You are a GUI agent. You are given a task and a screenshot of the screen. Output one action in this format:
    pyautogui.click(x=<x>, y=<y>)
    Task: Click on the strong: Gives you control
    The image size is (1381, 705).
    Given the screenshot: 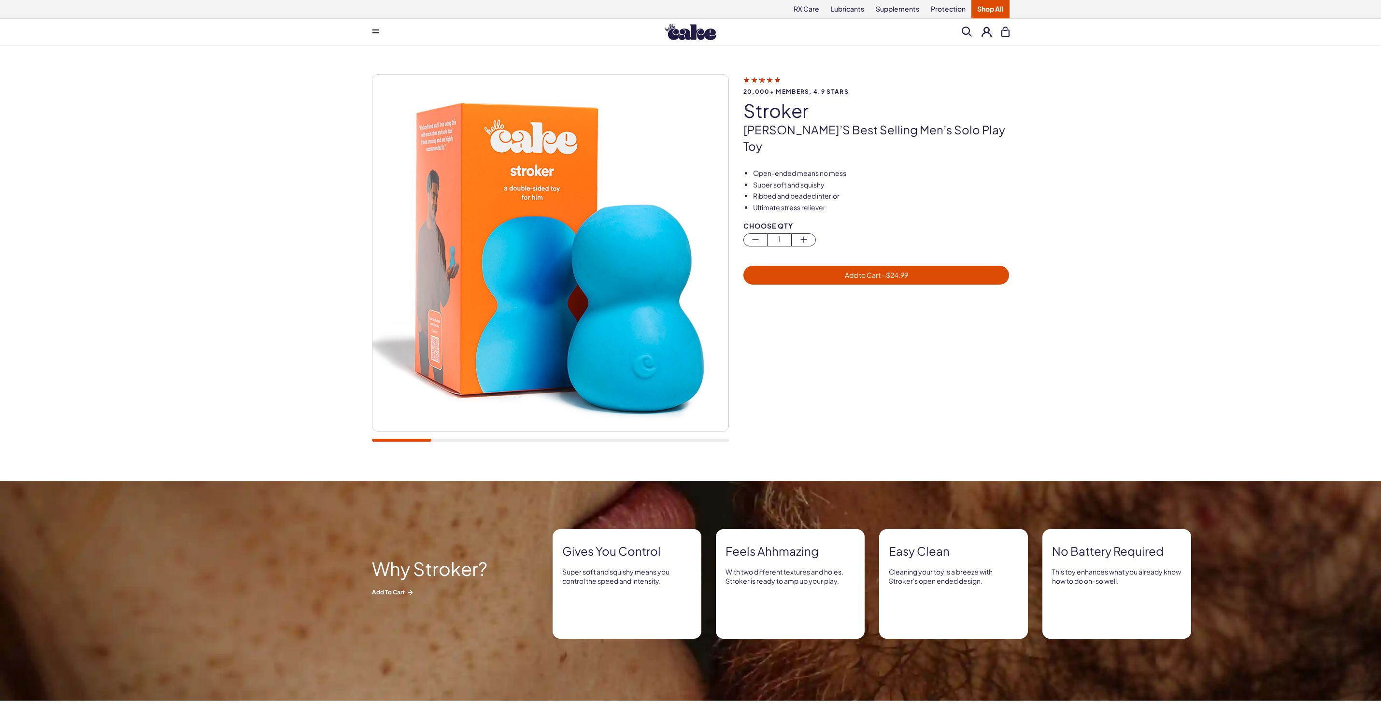 What is the action you would take?
    pyautogui.click(x=627, y=551)
    